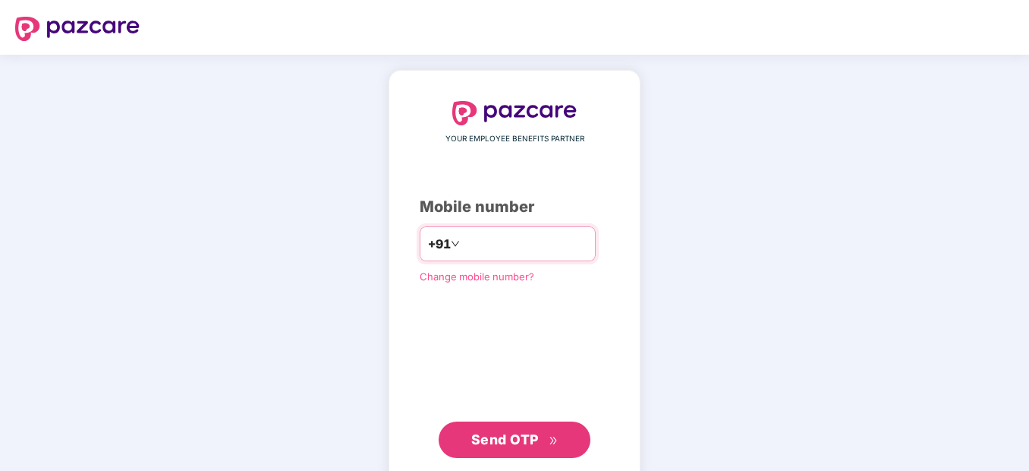 The image size is (1029, 471). Describe the element at coordinates (440, 244) in the screenshot. I see `span: +91` at that location.